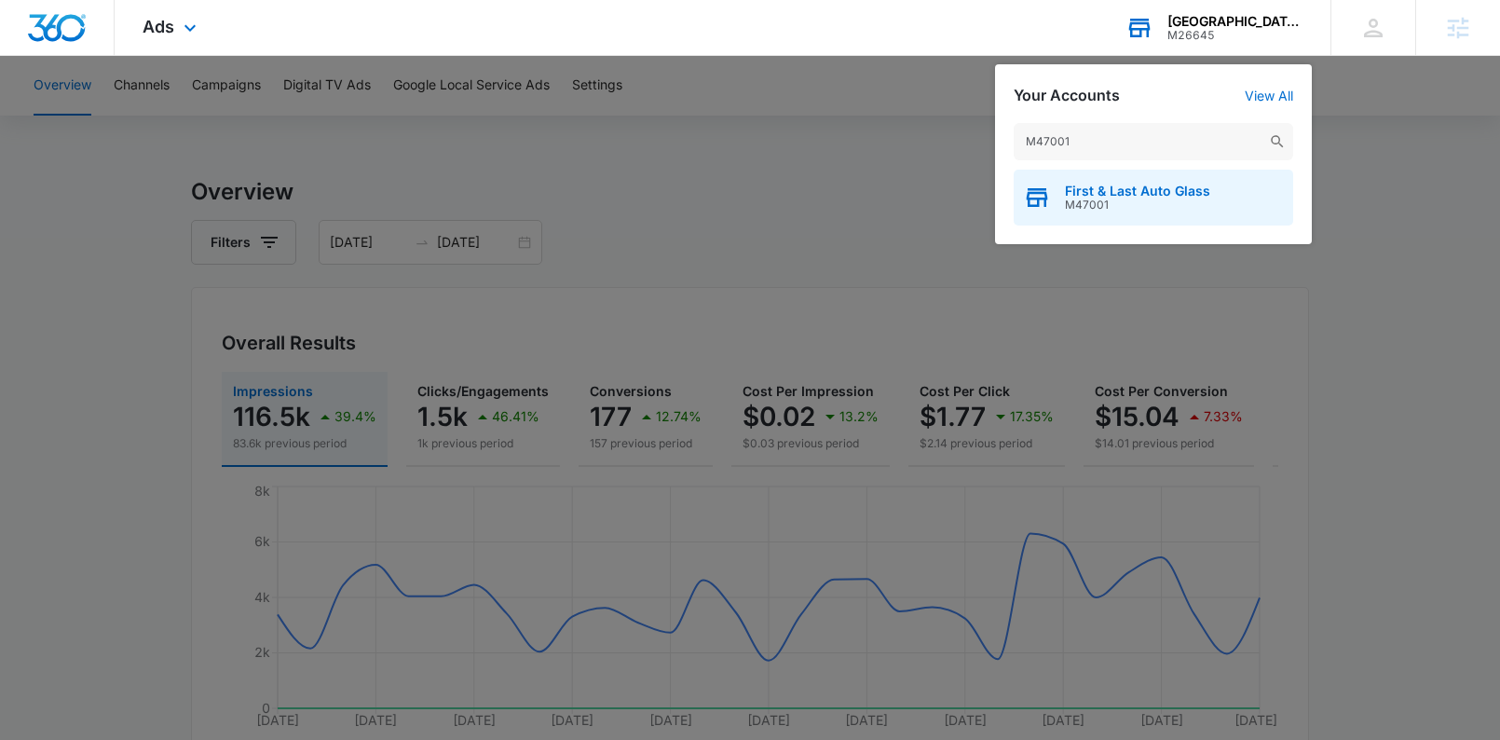 The image size is (1500, 740). What do you see at coordinates (1154, 198) in the screenshot?
I see `button: First & Last Auto GlassM47001` at bounding box center [1154, 198].